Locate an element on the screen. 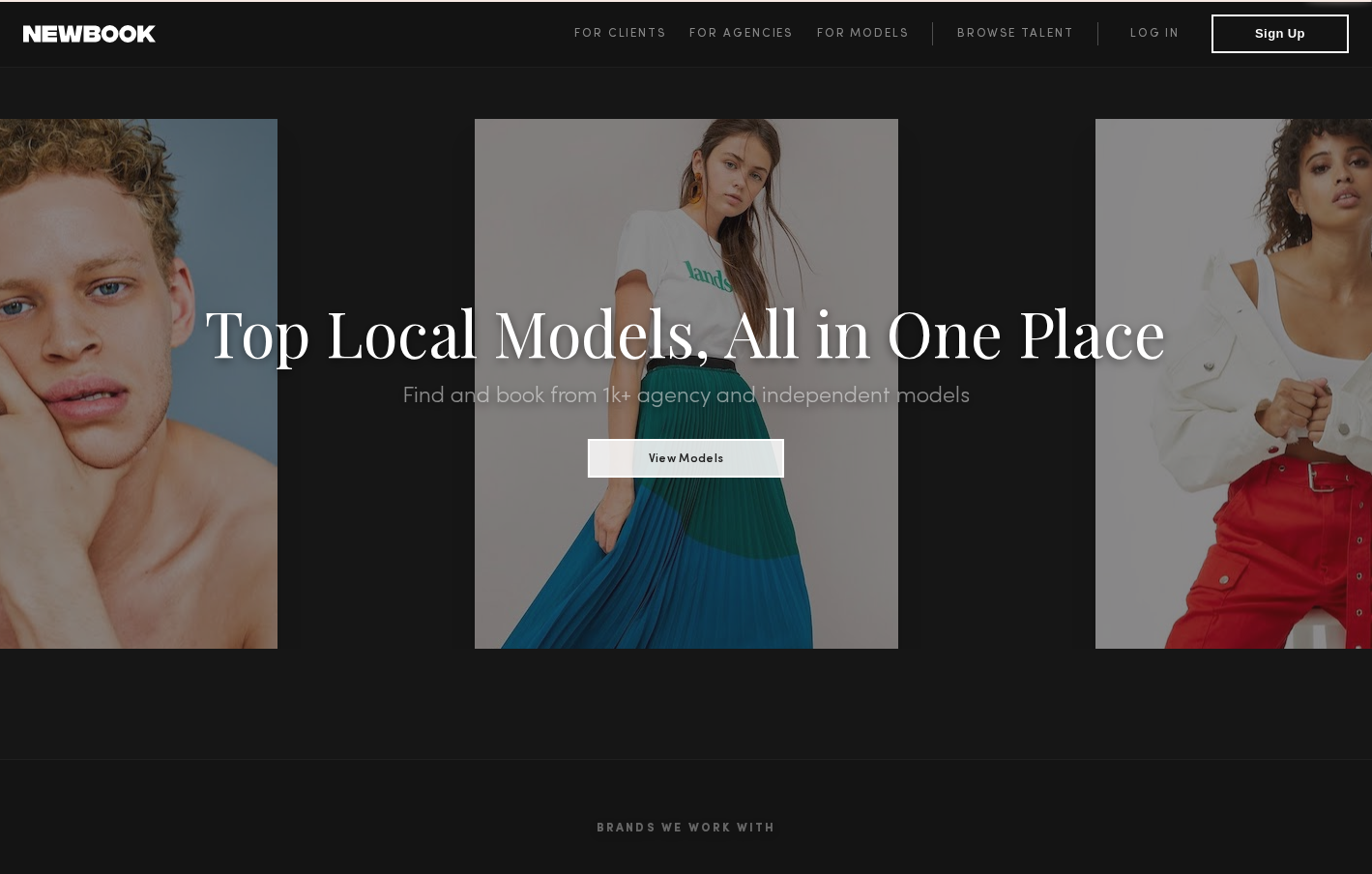 The image size is (1372, 874). a: For Clients is located at coordinates (631, 34).